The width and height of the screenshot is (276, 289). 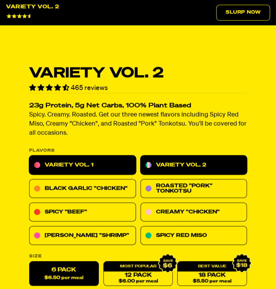 What do you see at coordinates (82, 164) in the screenshot?
I see `a: Variety Vol. 1` at bounding box center [82, 164].